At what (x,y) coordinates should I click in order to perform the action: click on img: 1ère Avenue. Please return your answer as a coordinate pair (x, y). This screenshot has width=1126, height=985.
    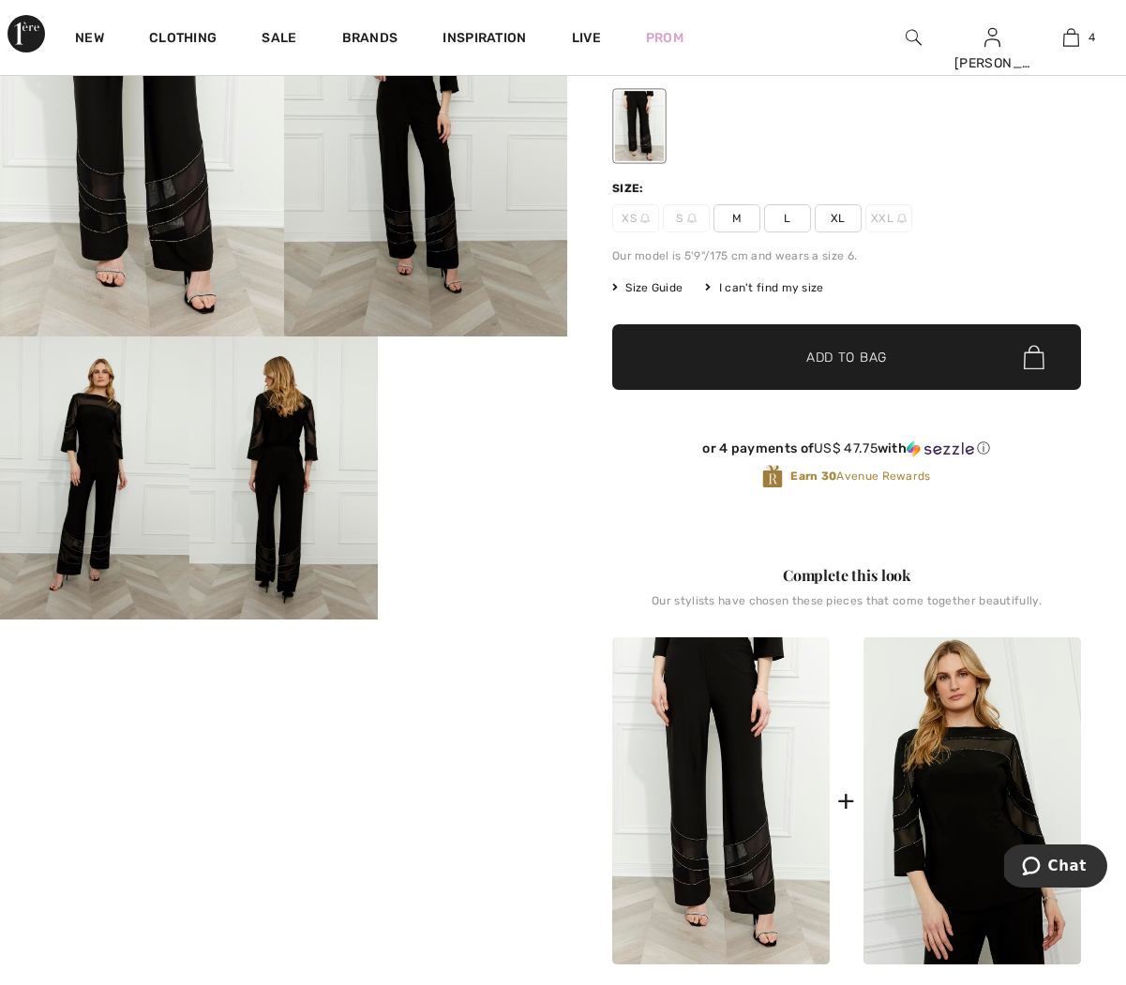
    Looking at the image, I should click on (26, 34).